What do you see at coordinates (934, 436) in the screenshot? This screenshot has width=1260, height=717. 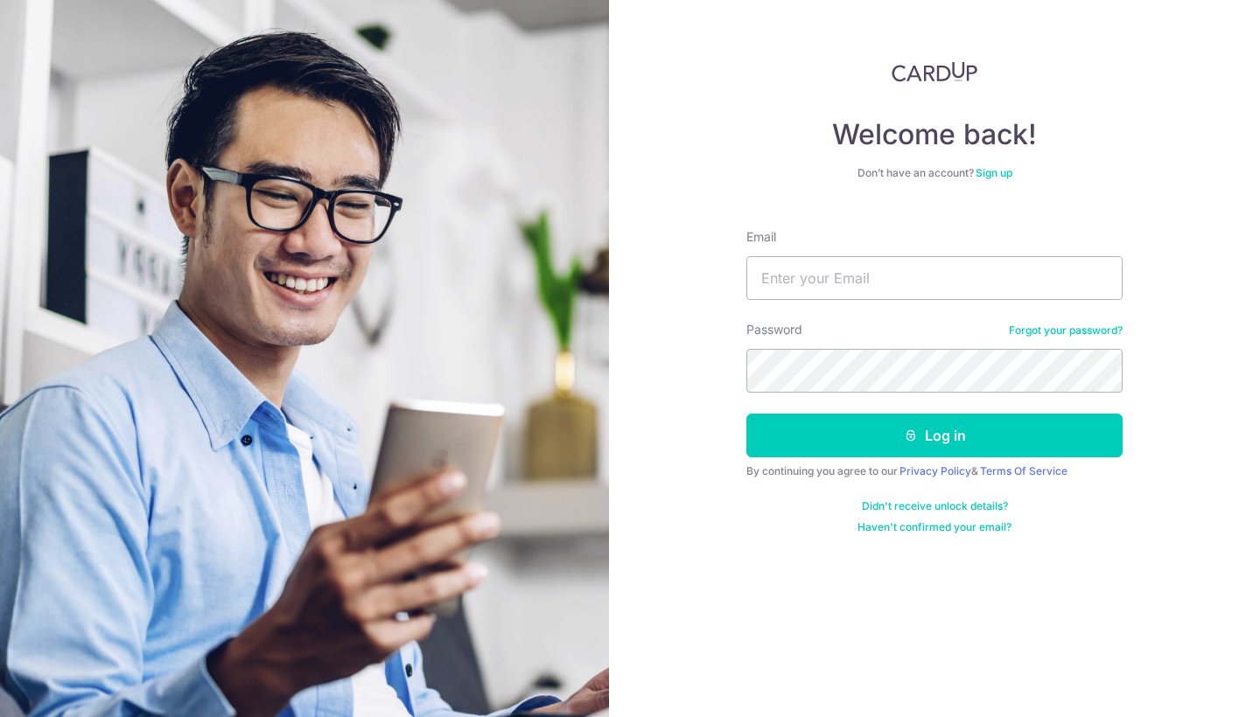 I see `button: Log in` at bounding box center [934, 436].